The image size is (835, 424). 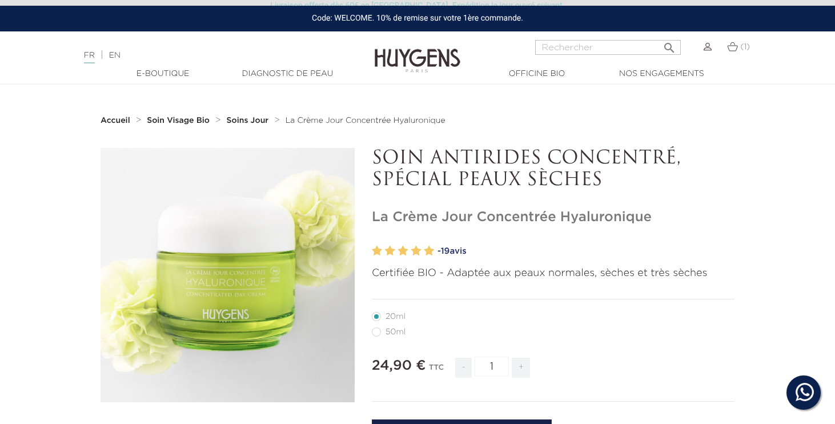 What do you see at coordinates (377, 251) in the screenshot?
I see `label: 1` at bounding box center [377, 251].